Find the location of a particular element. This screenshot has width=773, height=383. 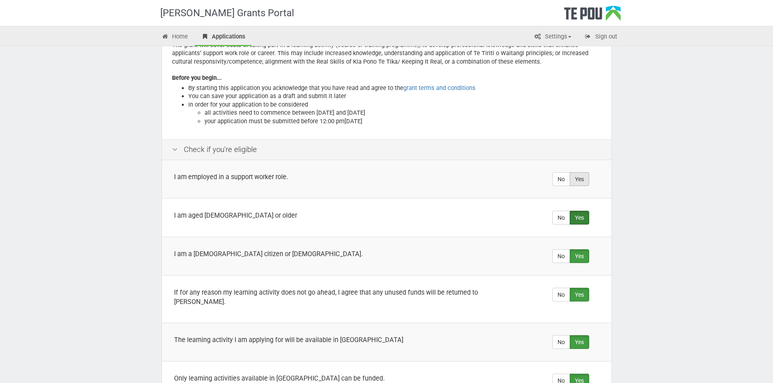

li: By starting this application you acknowledge that you have read and agree to the is located at coordinates (395, 88).